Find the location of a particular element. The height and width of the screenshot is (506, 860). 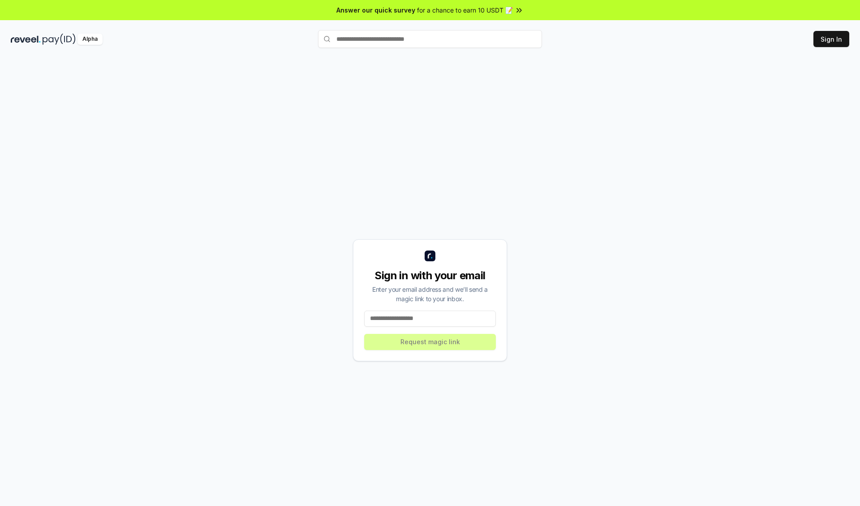

img: logo_small is located at coordinates (430, 256).